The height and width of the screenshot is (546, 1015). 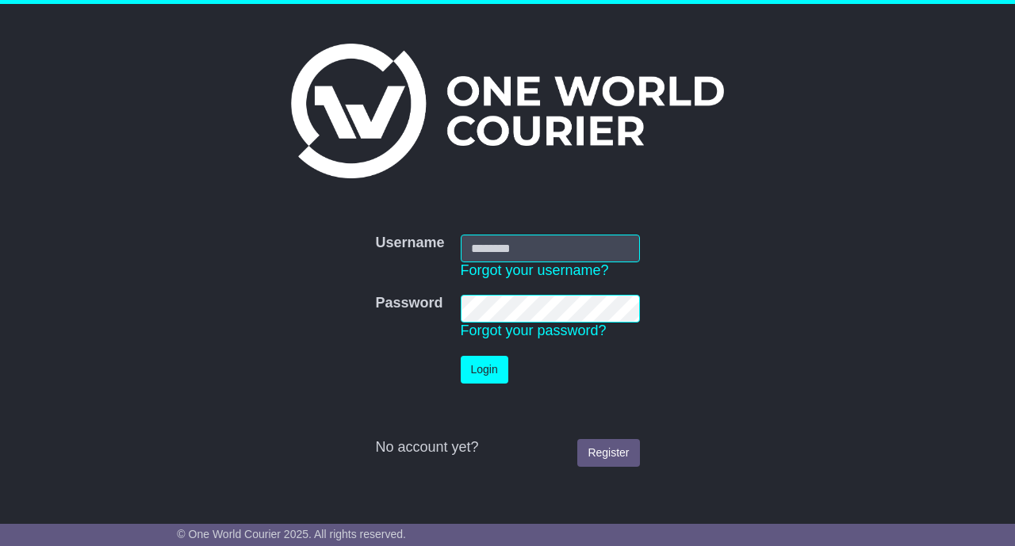 What do you see at coordinates (534, 270) in the screenshot?
I see `a: Forgot your username?` at bounding box center [534, 270].